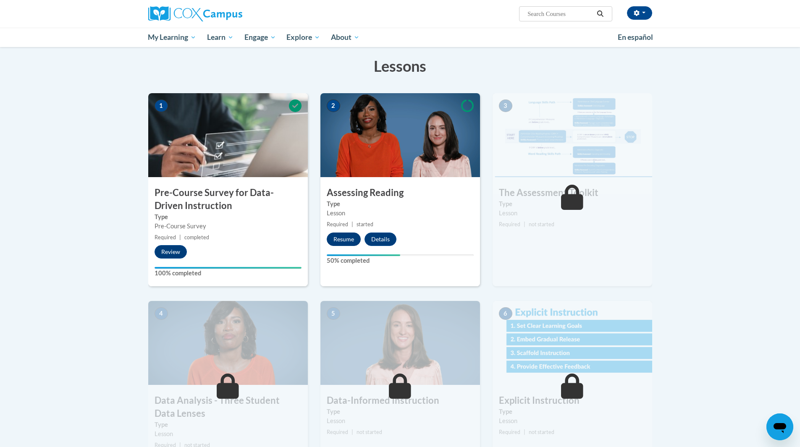 This screenshot has height=447, width=800. I want to click on a: My Learning, so click(172, 37).